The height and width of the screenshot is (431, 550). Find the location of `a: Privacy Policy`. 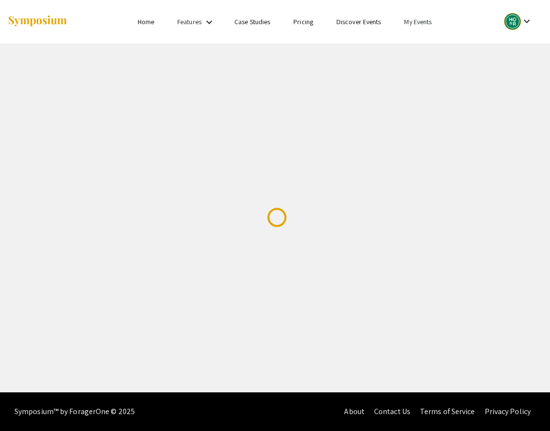

a: Privacy Policy is located at coordinates (507, 411).